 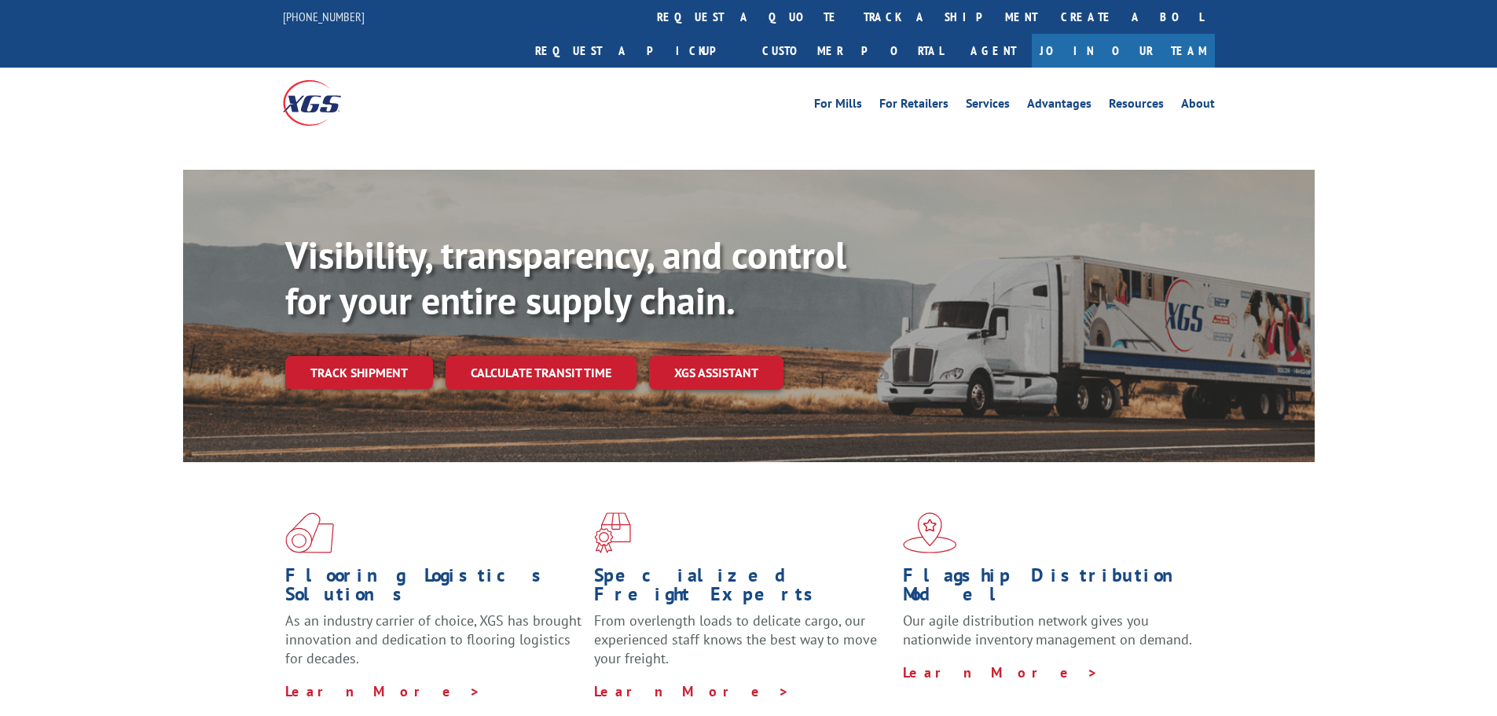 I want to click on img: xgs-icon-focused-on-flooring-red, so click(x=612, y=533).